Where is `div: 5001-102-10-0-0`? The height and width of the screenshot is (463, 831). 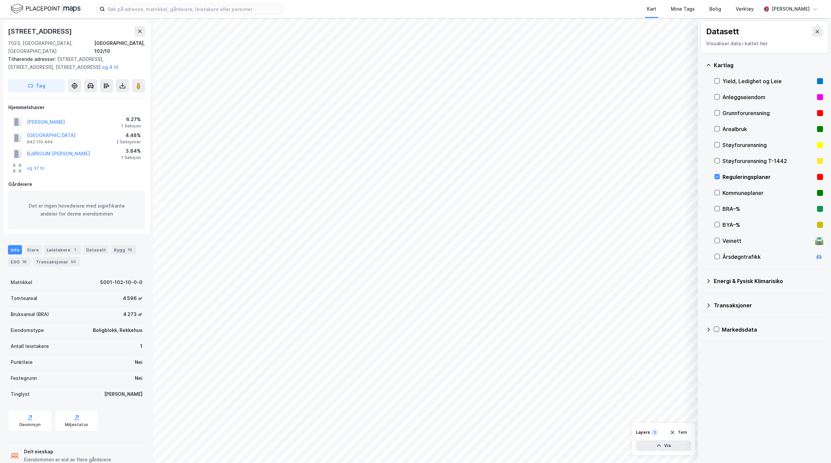 div: 5001-102-10-0-0 is located at coordinates (121, 283).